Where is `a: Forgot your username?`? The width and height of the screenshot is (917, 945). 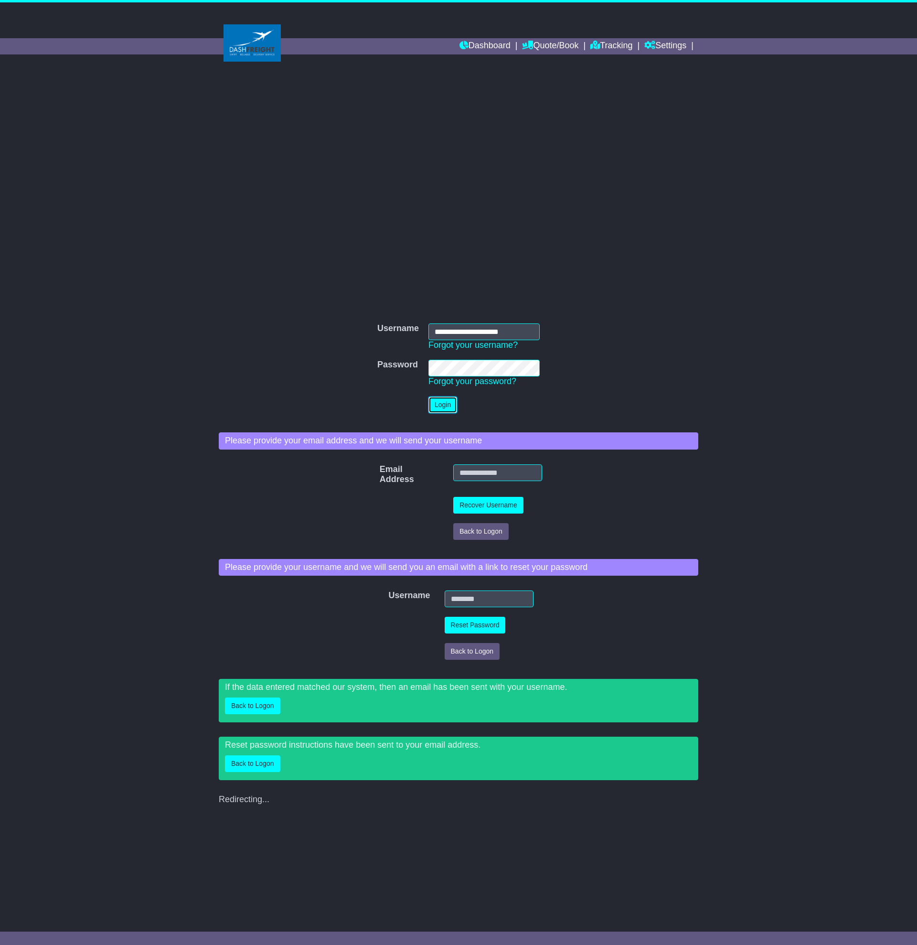 a: Forgot your username? is located at coordinates (473, 345).